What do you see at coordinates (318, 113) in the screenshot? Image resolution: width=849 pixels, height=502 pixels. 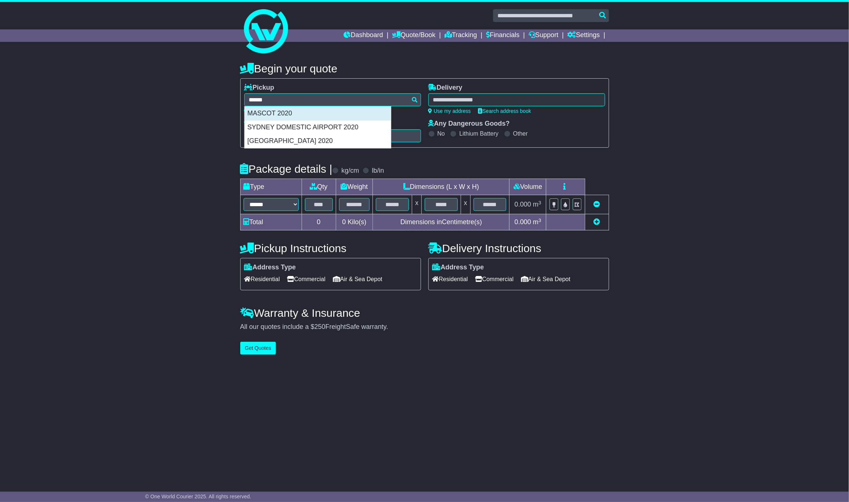 I see `div: MASCOT 2020` at bounding box center [318, 113].